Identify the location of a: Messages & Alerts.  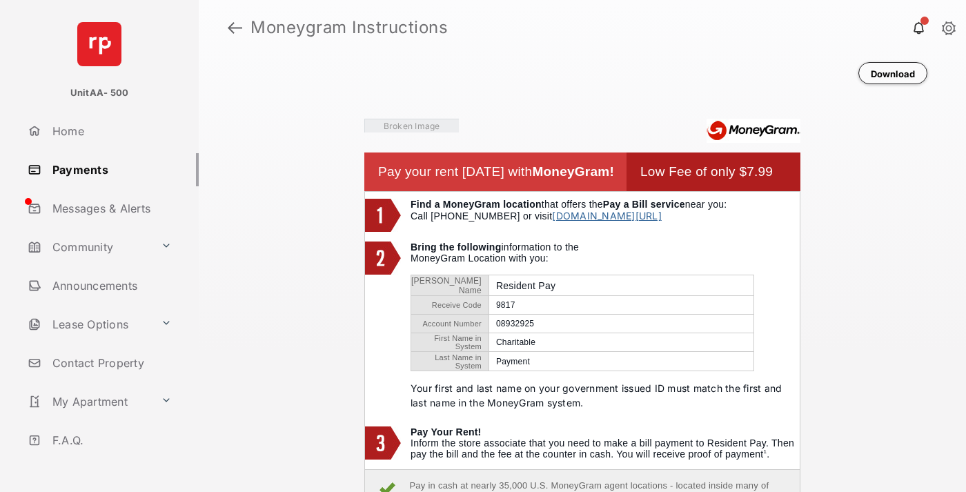
(110, 208).